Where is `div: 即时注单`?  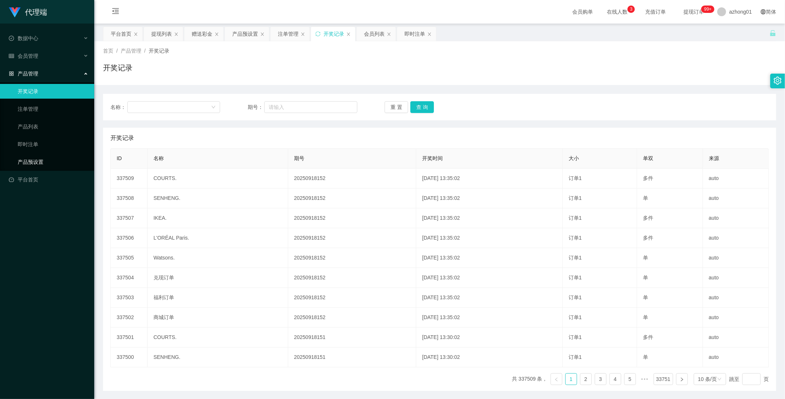 div: 即时注单 is located at coordinates (415, 34).